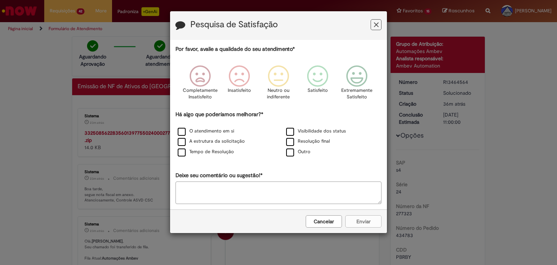  What do you see at coordinates (278, 94) in the screenshot?
I see `p: Neutro ou indiferente` at bounding box center [278, 94].